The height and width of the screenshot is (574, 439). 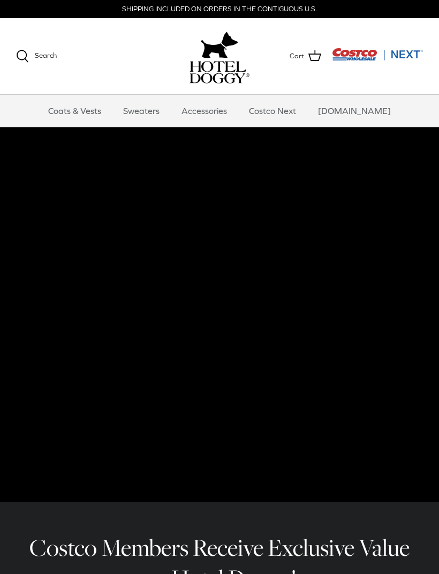 What do you see at coordinates (305, 56) in the screenshot?
I see `a: Cart` at bounding box center [305, 56].